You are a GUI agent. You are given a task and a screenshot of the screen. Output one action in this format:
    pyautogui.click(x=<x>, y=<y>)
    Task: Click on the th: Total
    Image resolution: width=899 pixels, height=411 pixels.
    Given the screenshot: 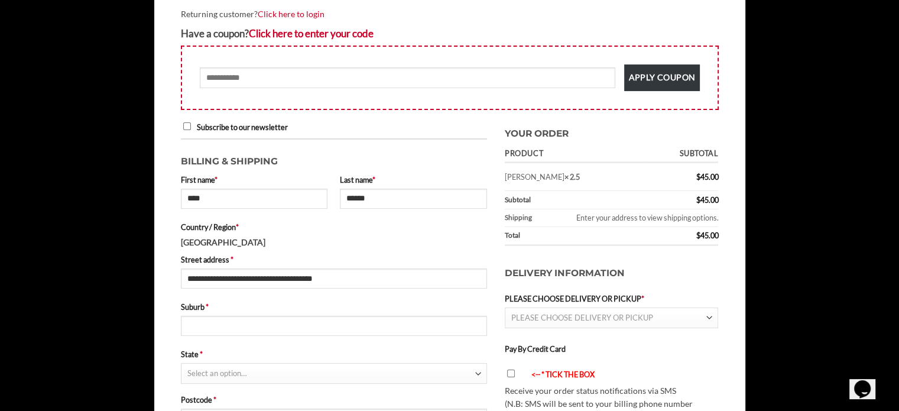 What is the action you would take?
    pyautogui.click(x=574, y=236)
    